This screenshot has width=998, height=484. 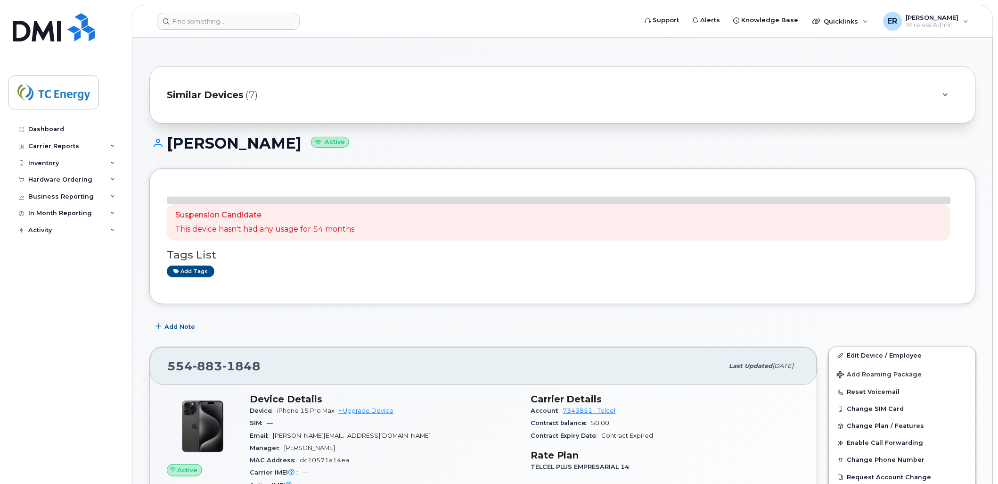 What do you see at coordinates (385, 399) in the screenshot?
I see `h3: Device Details` at bounding box center [385, 399].